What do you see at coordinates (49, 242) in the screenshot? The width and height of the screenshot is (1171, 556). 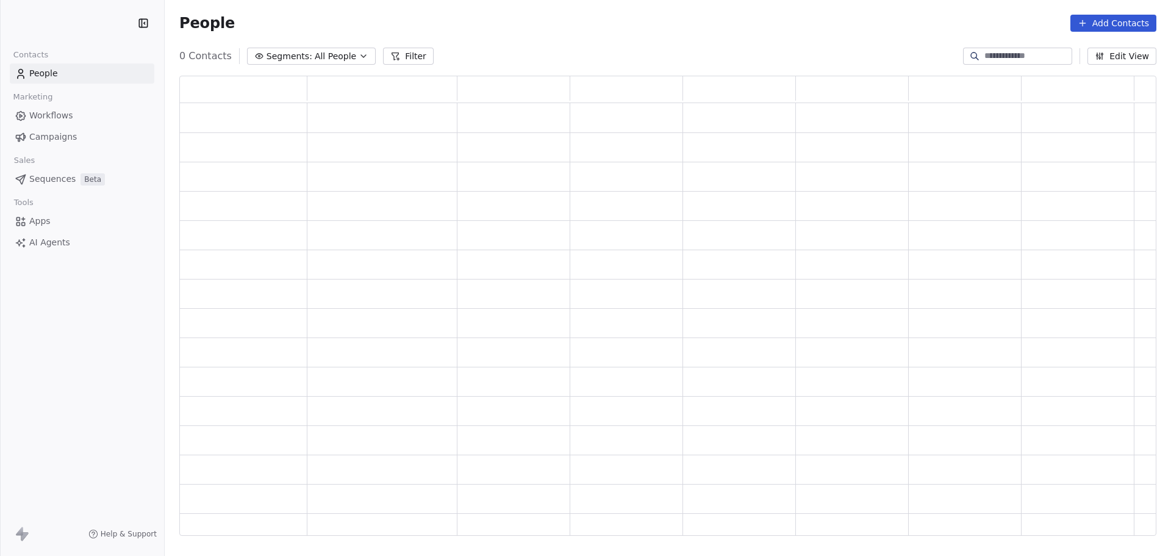 I see `span: AI Agents` at bounding box center [49, 242].